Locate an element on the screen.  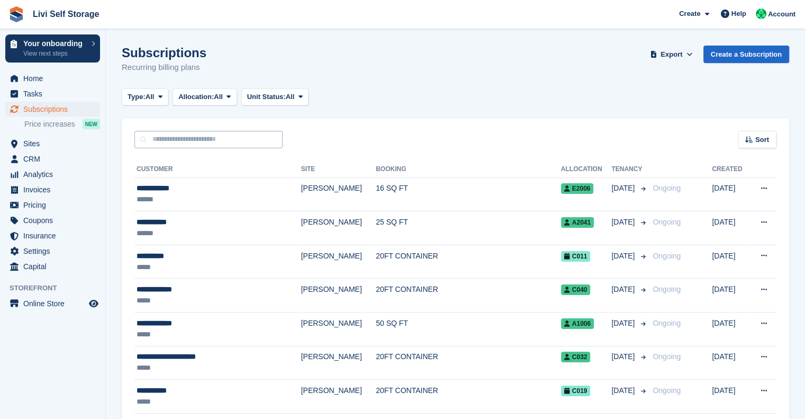
div: NEW is located at coordinates (91, 124).